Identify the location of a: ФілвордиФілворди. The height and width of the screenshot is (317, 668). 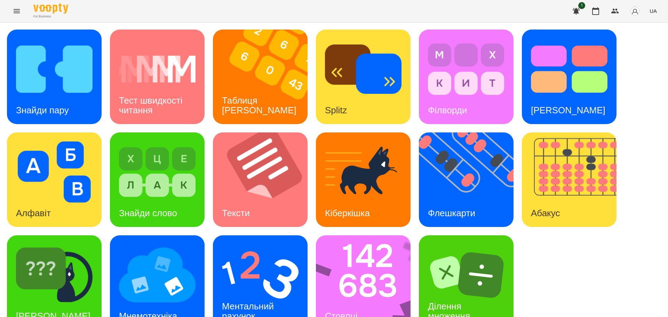
(466, 77).